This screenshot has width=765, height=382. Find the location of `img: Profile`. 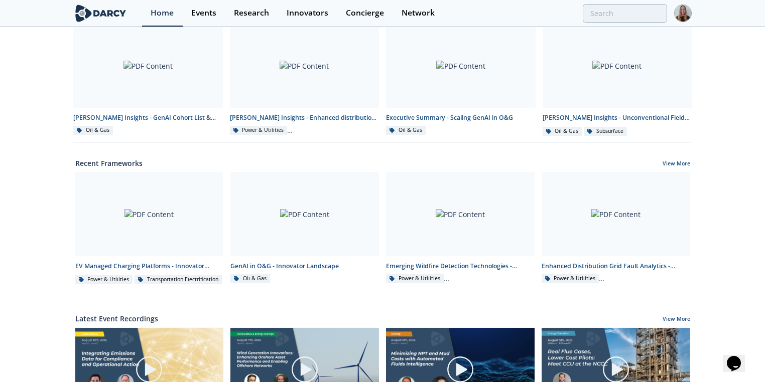

img: Profile is located at coordinates (683, 13).